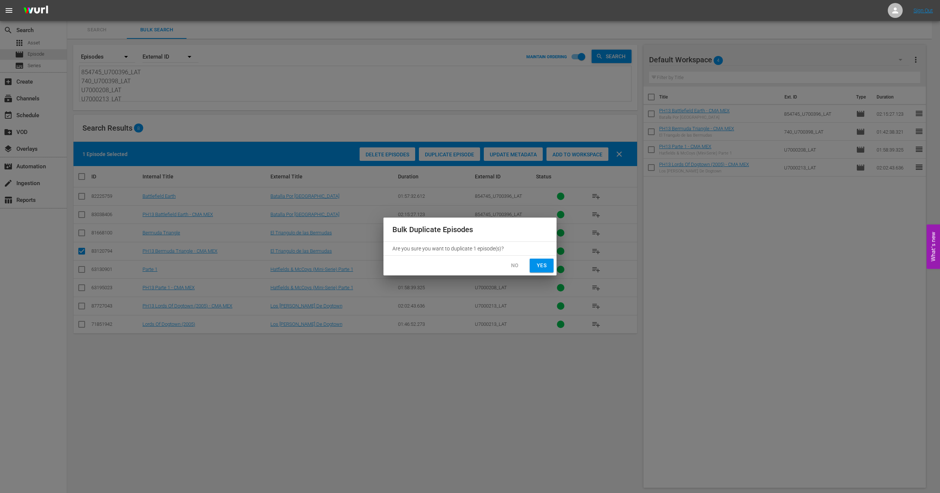 This screenshot has width=940, height=493. Describe the element at coordinates (515, 265) in the screenshot. I see `span: No` at that location.